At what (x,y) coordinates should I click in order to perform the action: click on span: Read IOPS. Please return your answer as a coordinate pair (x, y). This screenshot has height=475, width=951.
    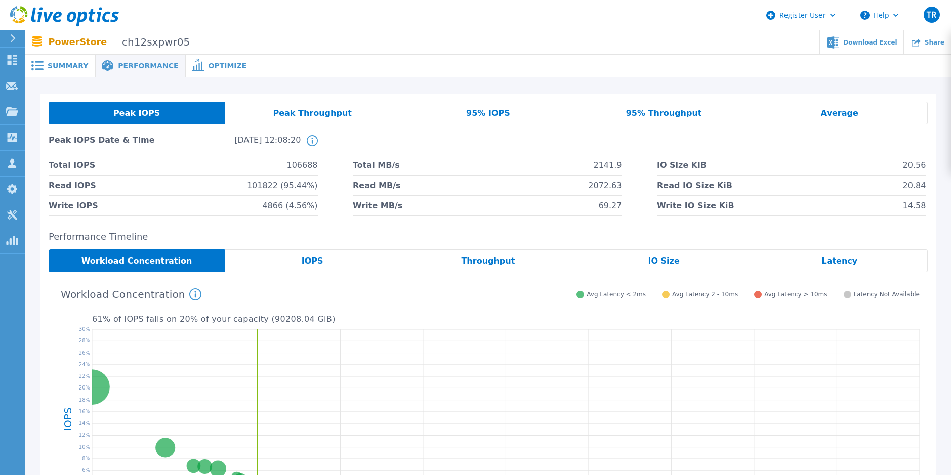
    Looking at the image, I should click on (72, 185).